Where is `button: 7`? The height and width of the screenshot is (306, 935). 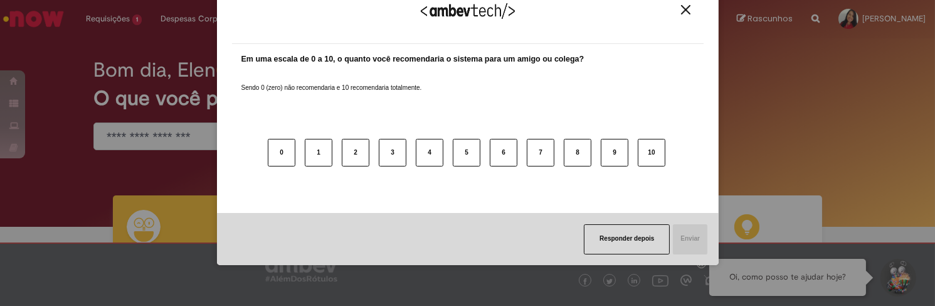 button: 7 is located at coordinates (541, 152).